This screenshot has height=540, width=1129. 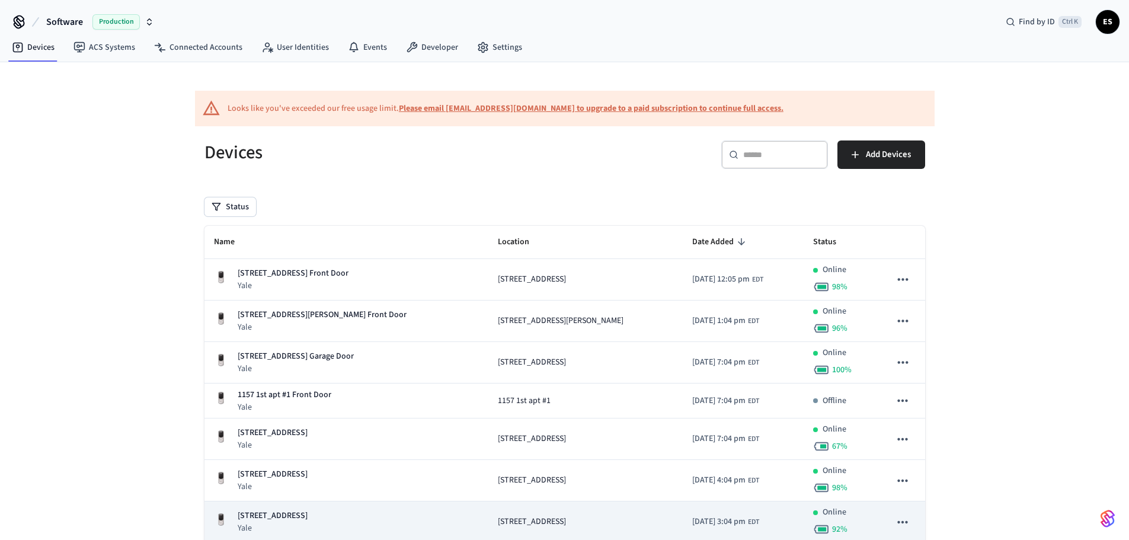 I want to click on h5: Devices, so click(x=381, y=152).